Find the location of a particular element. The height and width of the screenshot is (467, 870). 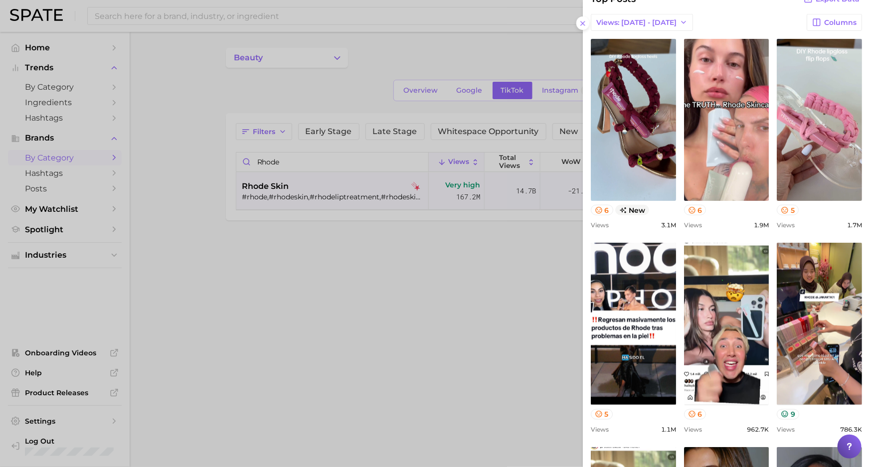

span: 1.9m is located at coordinates (761, 225).